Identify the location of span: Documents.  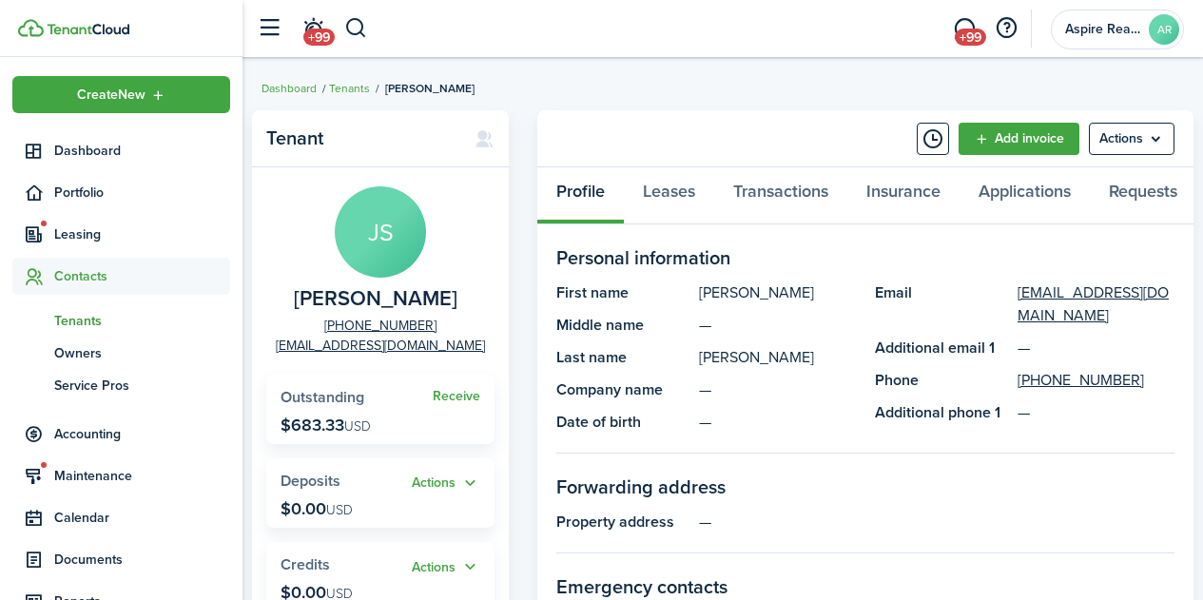
(142, 559).